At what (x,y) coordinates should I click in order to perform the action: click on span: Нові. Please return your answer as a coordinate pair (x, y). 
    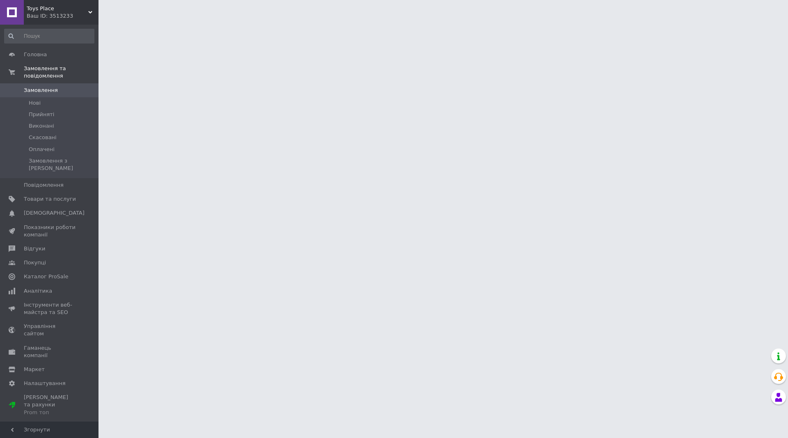
    Looking at the image, I should click on (34, 103).